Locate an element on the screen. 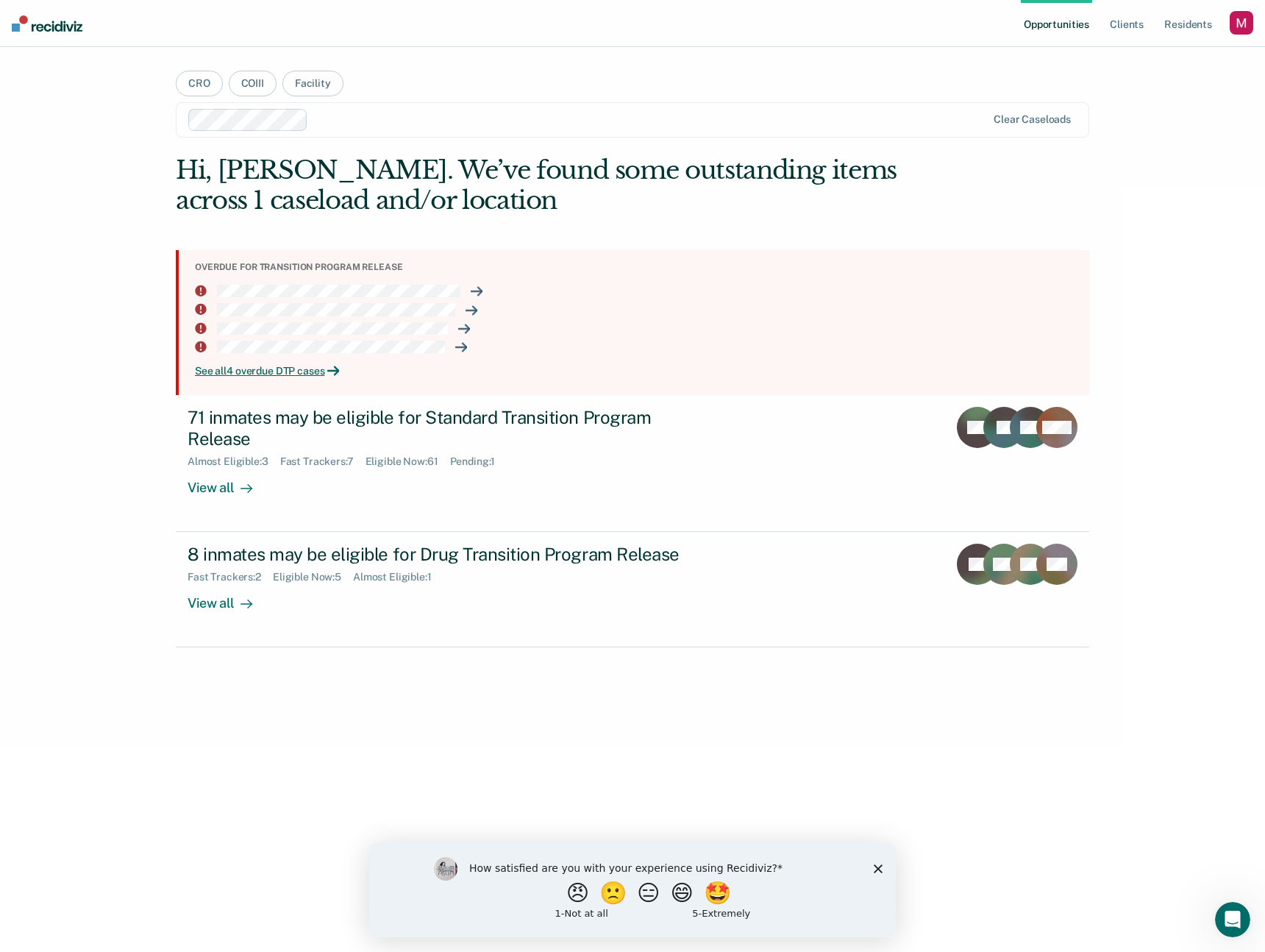  div: How satisfied are you with your experience using Recidiviz? is located at coordinates (270, 26).